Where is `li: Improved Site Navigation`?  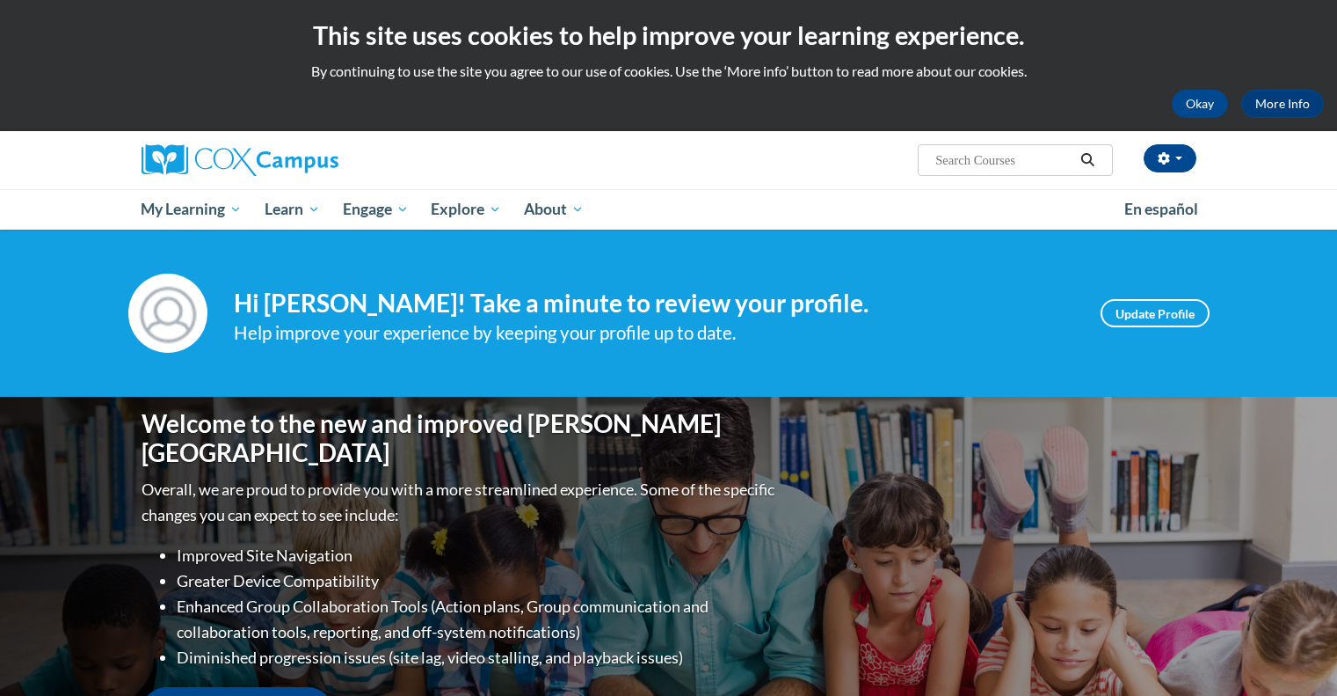
li: Improved Site Navigation is located at coordinates (477, 555).